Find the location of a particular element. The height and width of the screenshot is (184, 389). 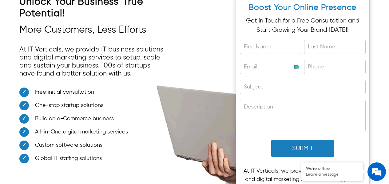

span: One-stop startup solutions is located at coordinates (69, 105).